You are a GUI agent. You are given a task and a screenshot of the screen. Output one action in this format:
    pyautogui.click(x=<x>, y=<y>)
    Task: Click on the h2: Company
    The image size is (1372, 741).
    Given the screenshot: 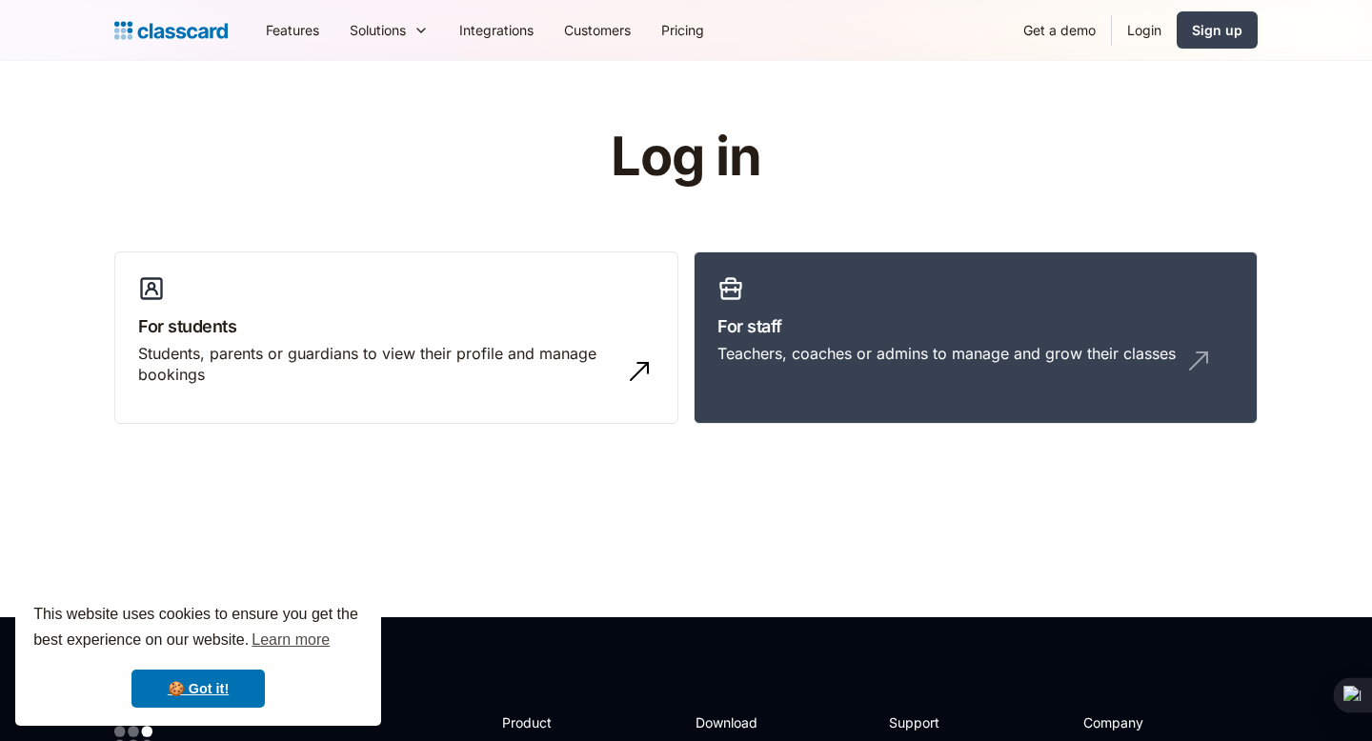 What is the action you would take?
    pyautogui.click(x=1146, y=722)
    